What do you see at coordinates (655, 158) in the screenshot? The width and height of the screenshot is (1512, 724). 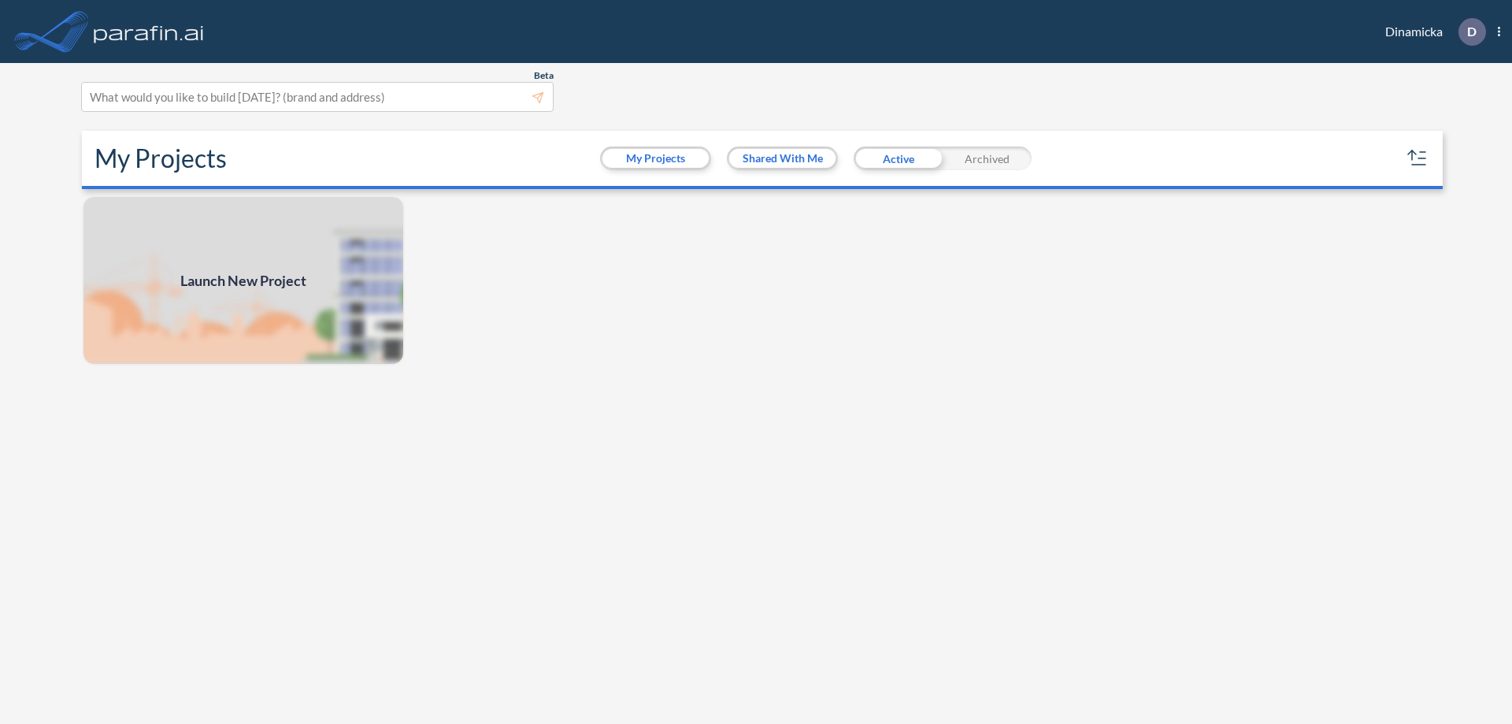 I see `button: My Projects` at bounding box center [655, 158].